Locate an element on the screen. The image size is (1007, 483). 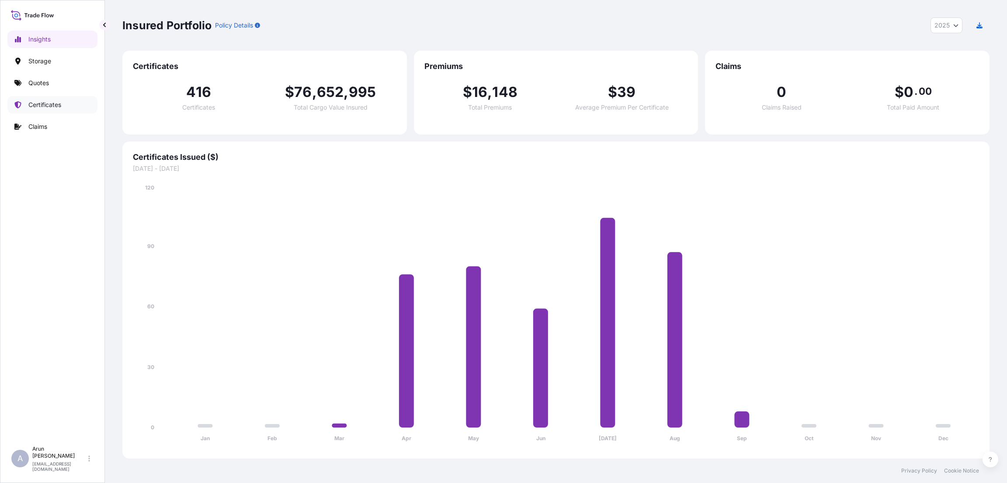
tspan: May is located at coordinates (474, 438).